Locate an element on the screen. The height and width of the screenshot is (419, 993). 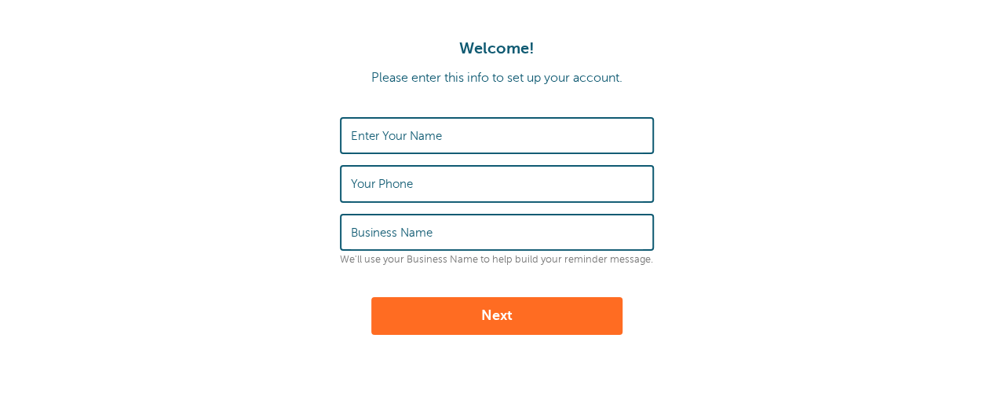
label: Your Phone is located at coordinates (382, 184).